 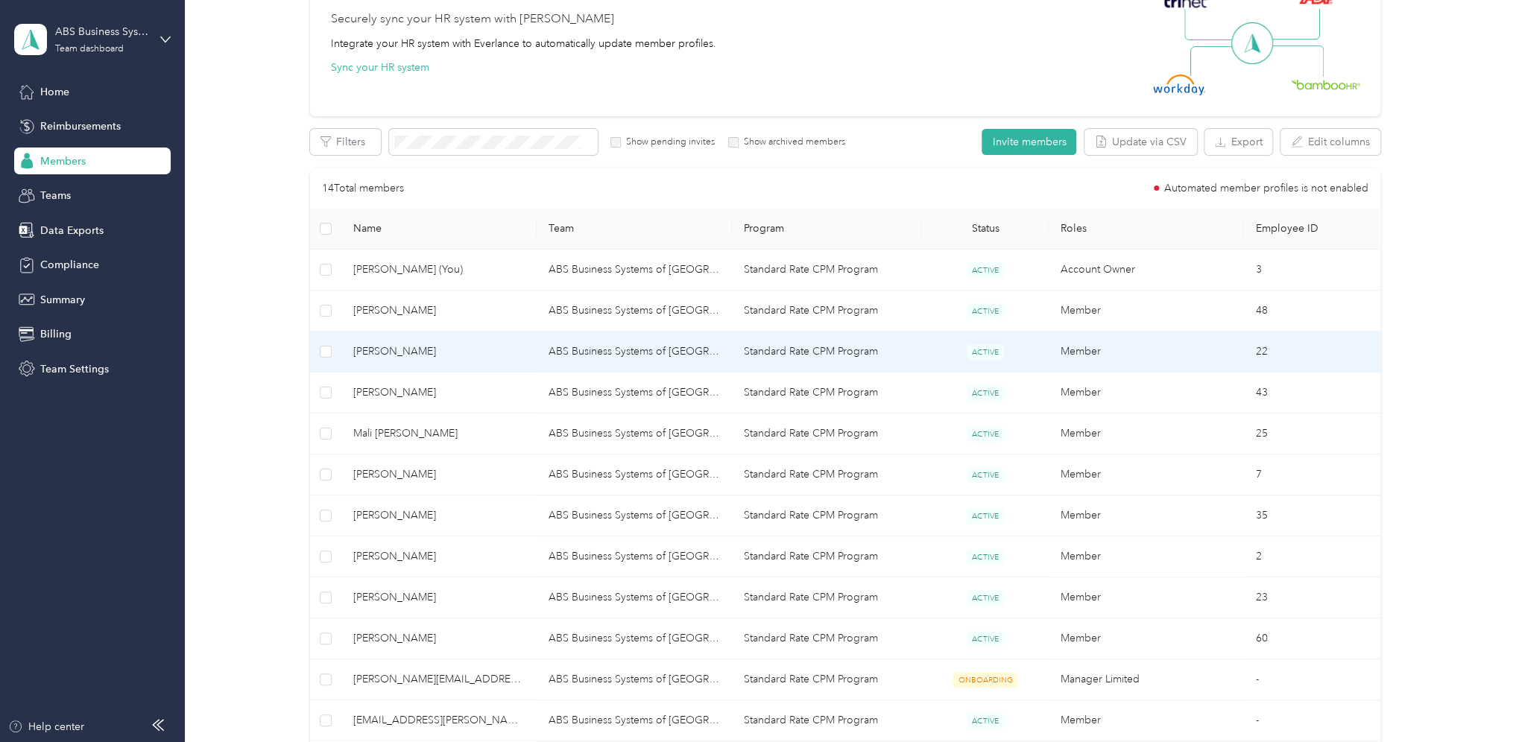 I want to click on td: 35, so click(x=1312, y=516).